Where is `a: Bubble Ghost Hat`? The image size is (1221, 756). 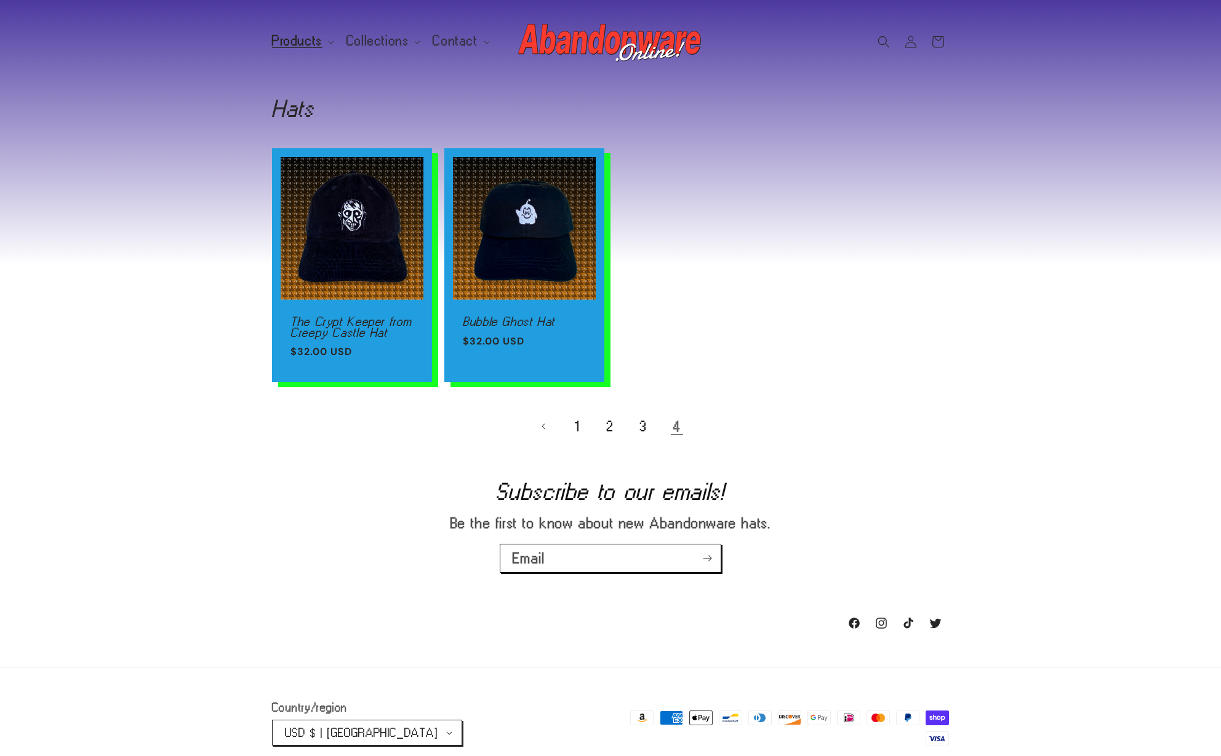 a: Bubble Ghost Hat is located at coordinates (524, 322).